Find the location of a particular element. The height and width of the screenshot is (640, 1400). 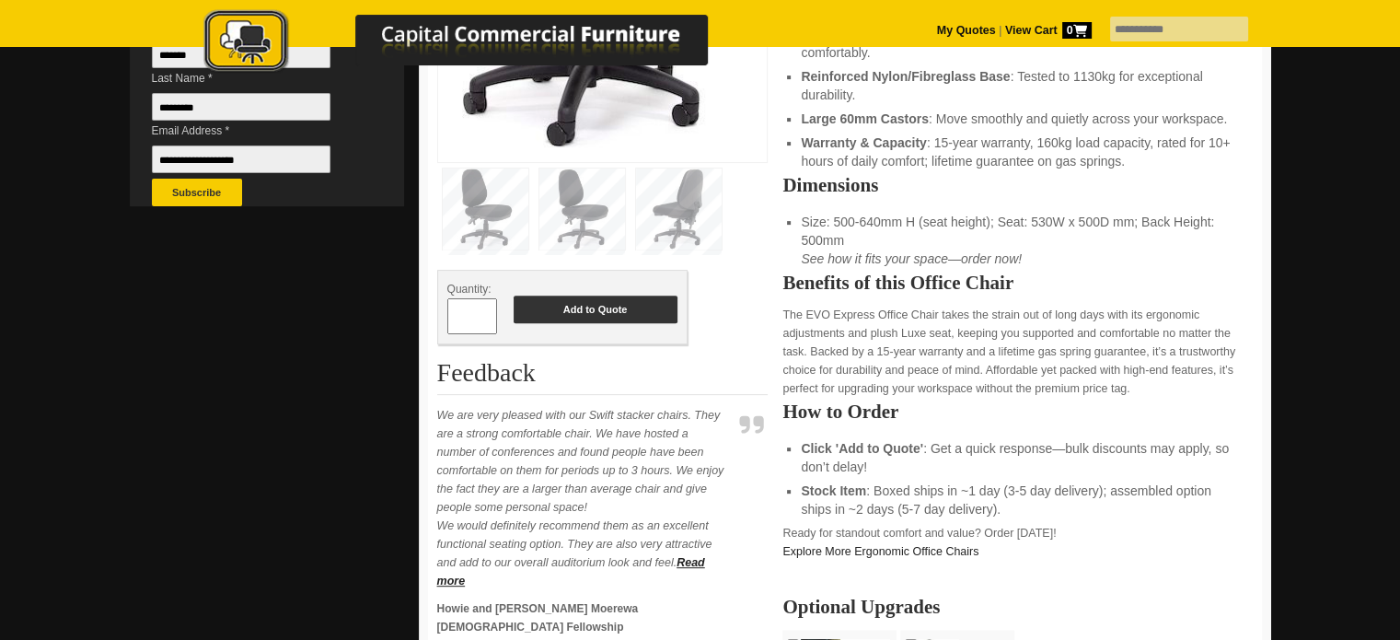

li: : Tested to 1130kg for exceptional durability. is located at coordinates (1017, 86).